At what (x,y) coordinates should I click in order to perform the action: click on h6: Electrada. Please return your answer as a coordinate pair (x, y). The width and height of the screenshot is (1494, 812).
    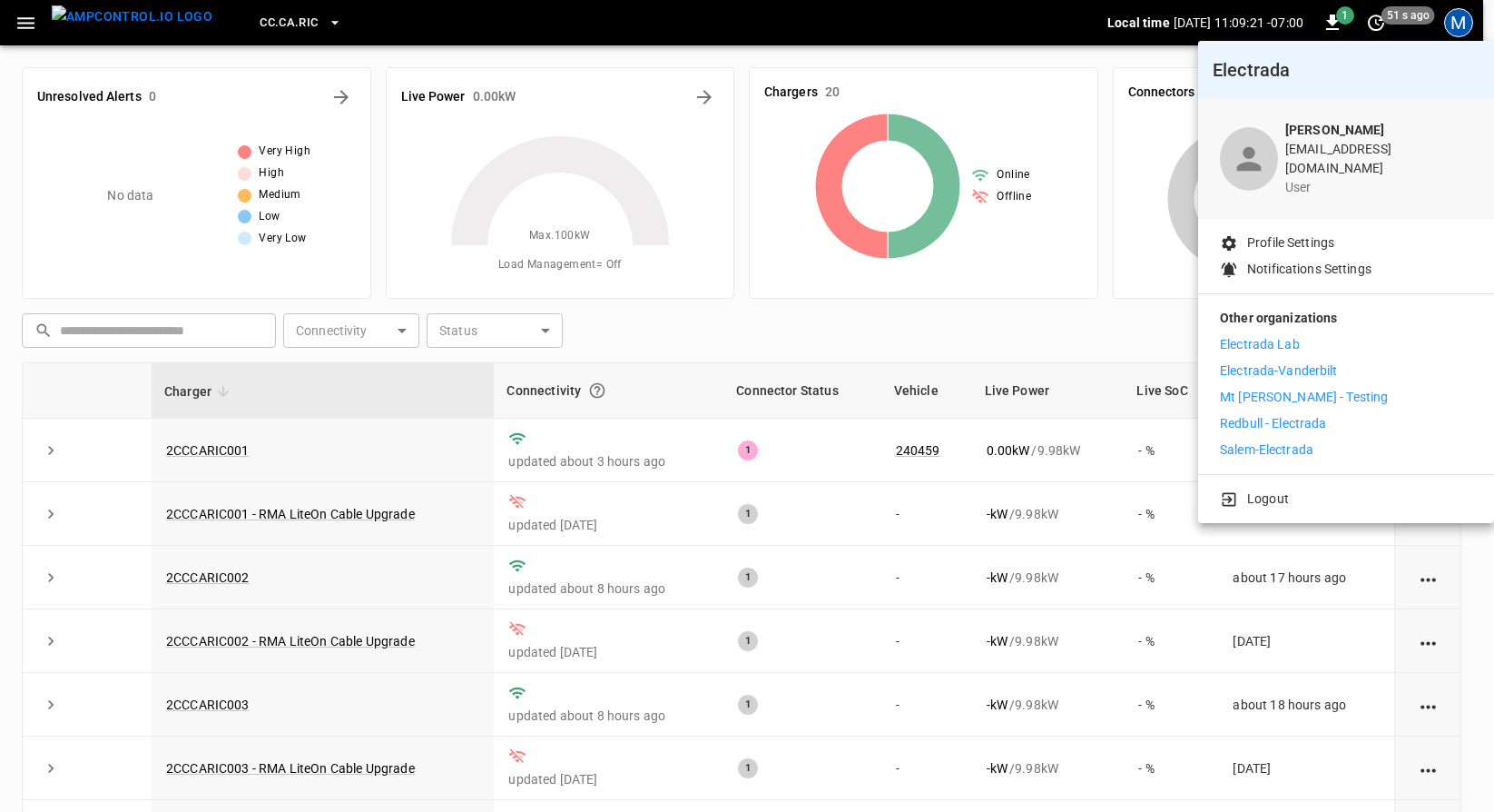
    Looking at the image, I should click on (1346, 69).